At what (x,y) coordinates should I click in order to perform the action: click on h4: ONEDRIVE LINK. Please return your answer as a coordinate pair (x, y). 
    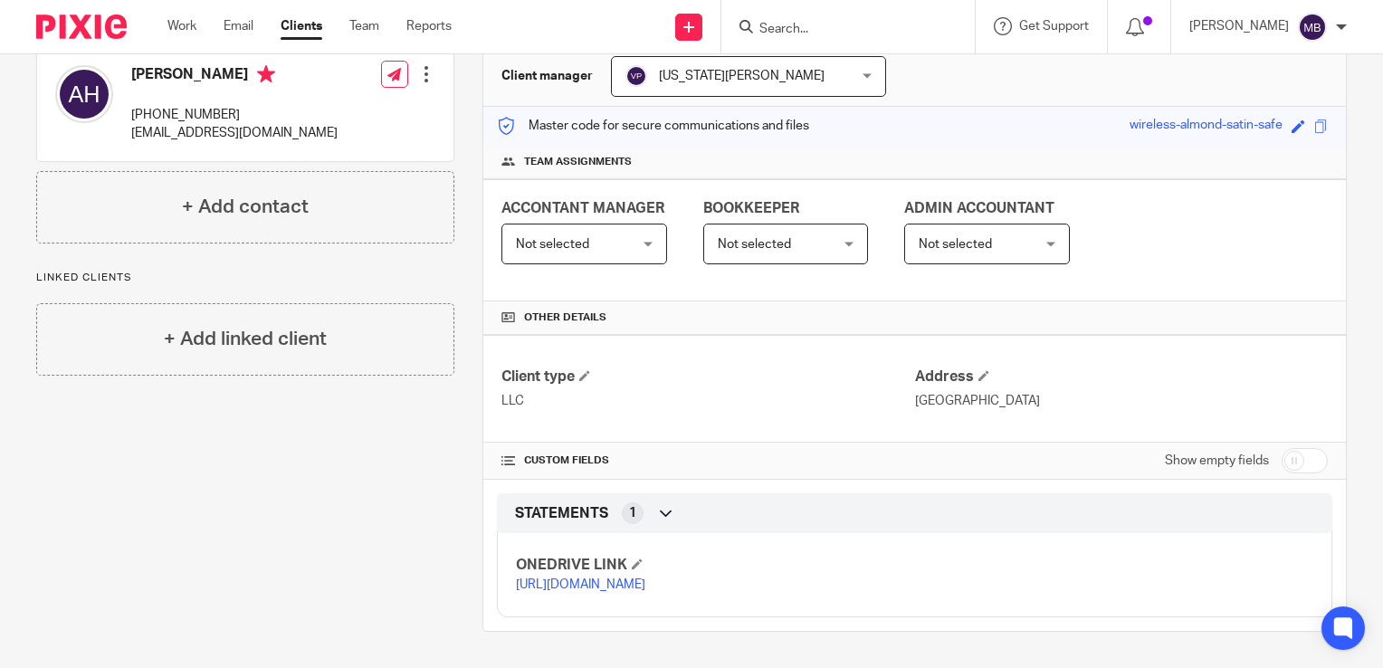
    Looking at the image, I should click on (715, 565).